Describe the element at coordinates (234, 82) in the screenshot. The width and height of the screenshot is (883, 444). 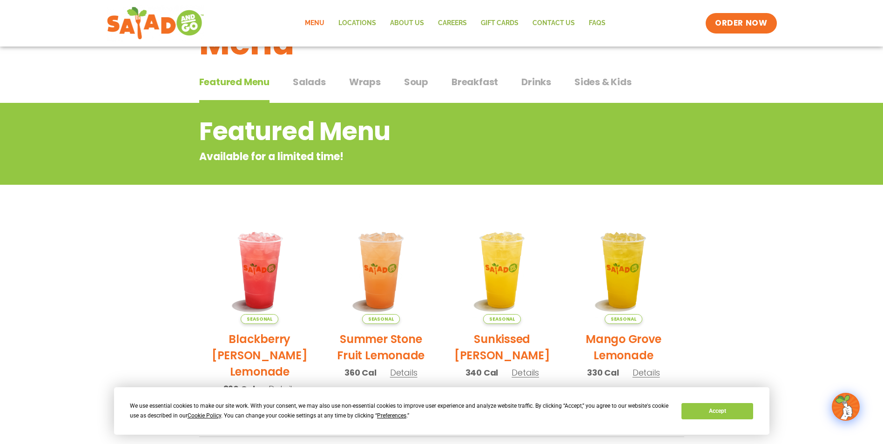
I see `span: Featured Menu` at that location.